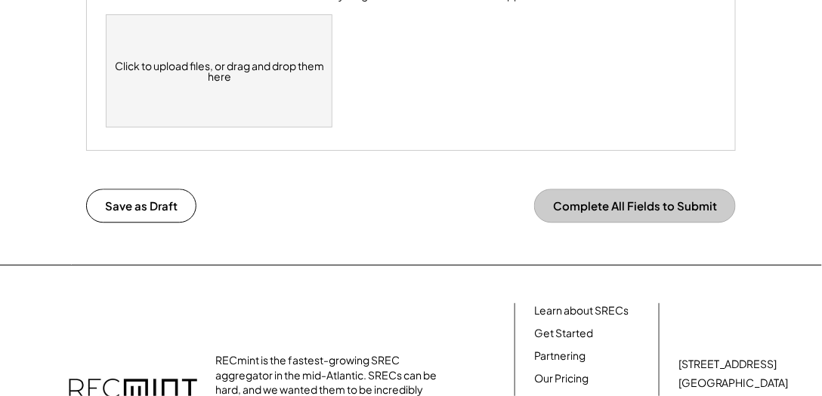 The image size is (822, 396). Describe the element at coordinates (560, 356) in the screenshot. I see `a: Partnering` at that location.